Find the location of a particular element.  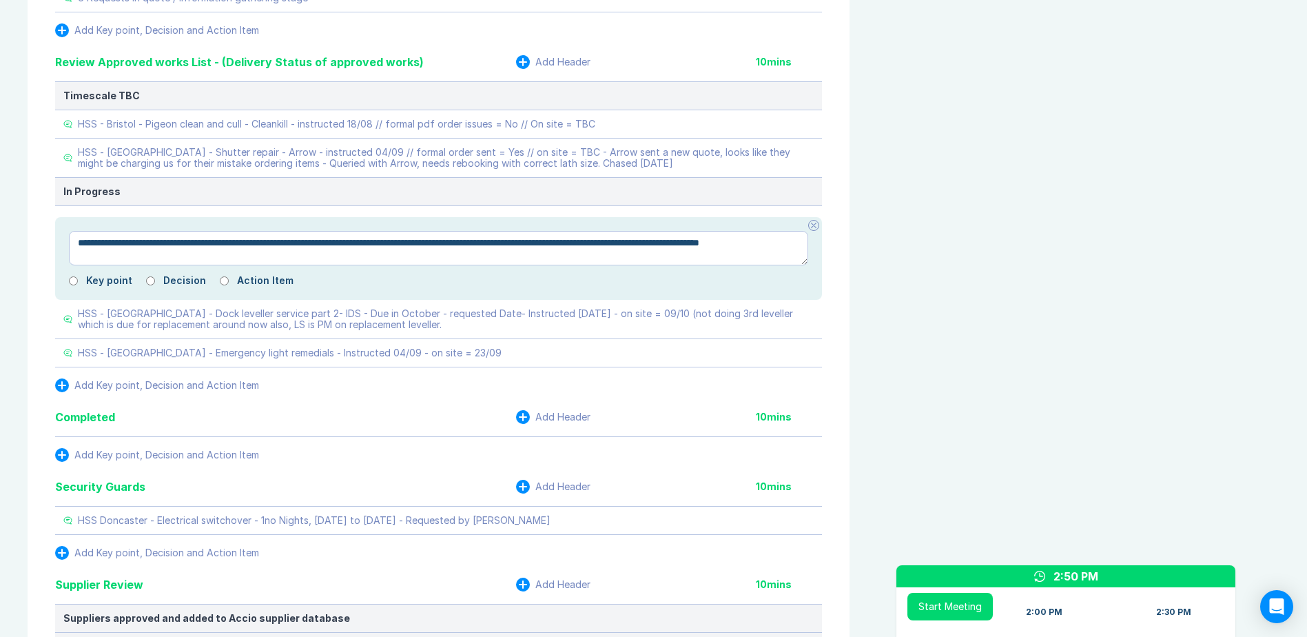

div: HSS - Bristol - Pigeon clean and cull - Cleankill - instructed 18/08 // formal pdf order issues =... is located at coordinates (336, 124).